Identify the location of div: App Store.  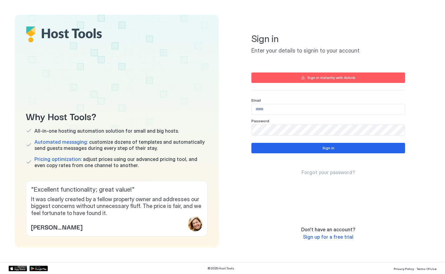
(18, 269).